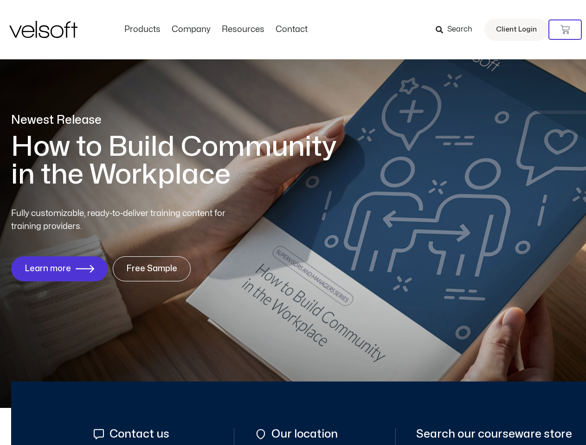 The image size is (586, 445). Describe the element at coordinates (303, 434) in the screenshot. I see `span: Our location` at that location.